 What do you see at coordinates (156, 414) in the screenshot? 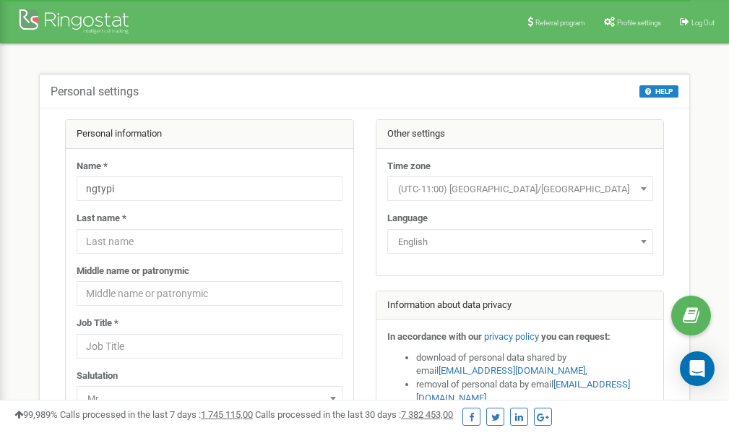
I see `span: Calls processed in the last 7 days :` at bounding box center [156, 414].